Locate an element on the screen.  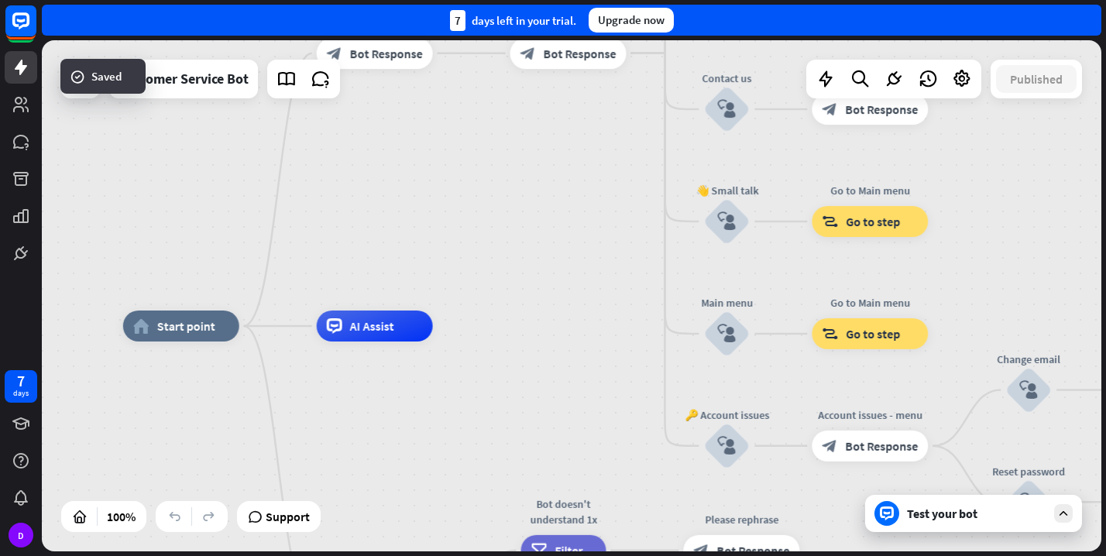
span: AI Assist is located at coordinates (372, 326).